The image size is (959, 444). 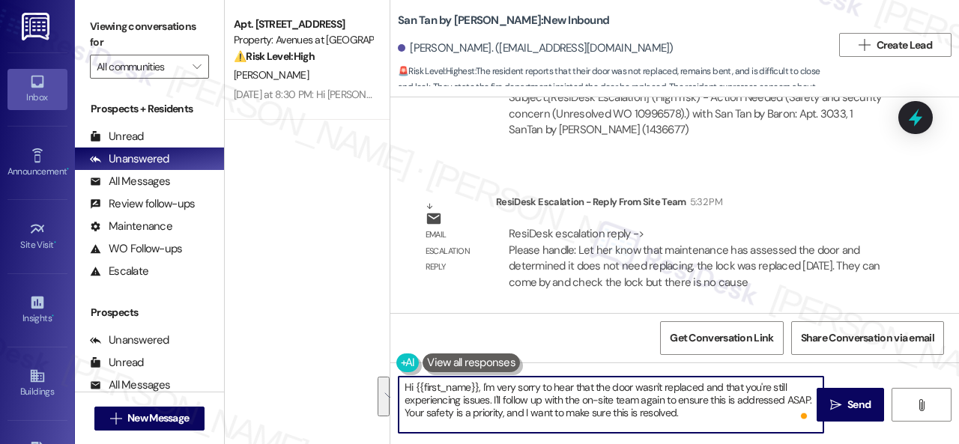 I want to click on button: Get Conversation Link, so click(x=721, y=338).